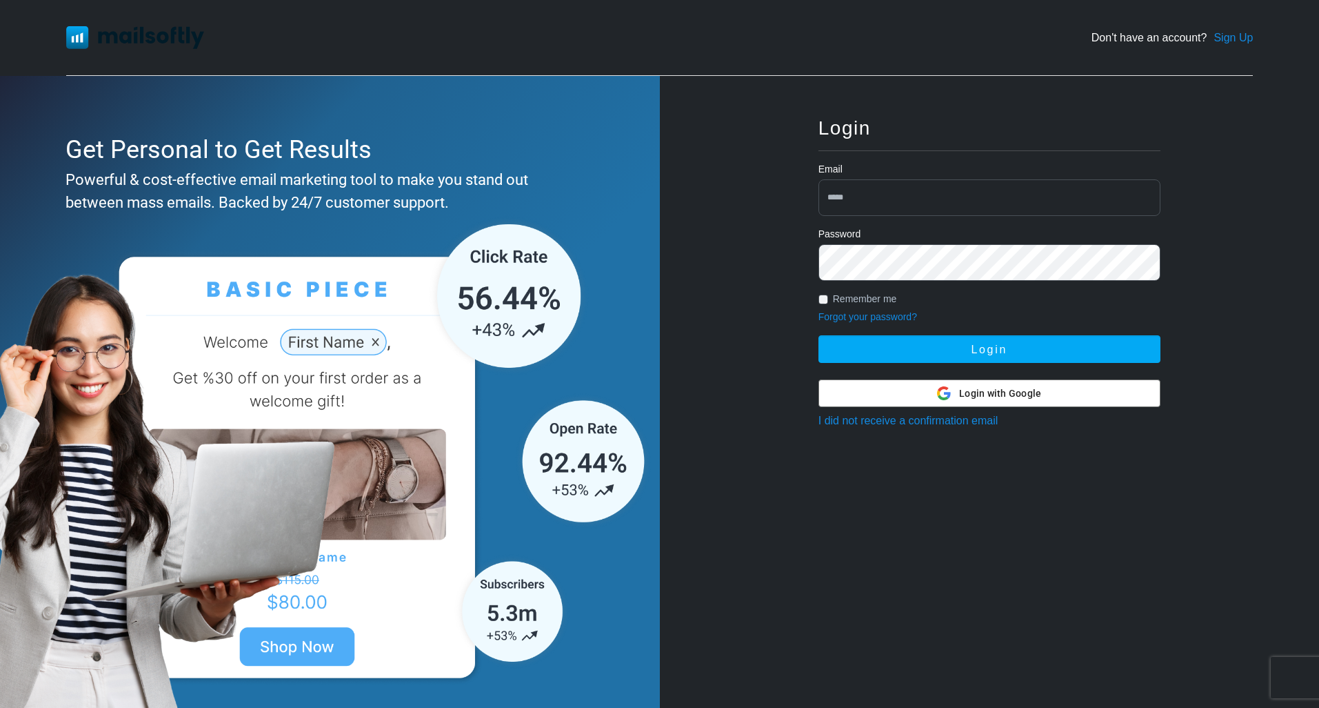  I want to click on label: Remember me, so click(865, 299).